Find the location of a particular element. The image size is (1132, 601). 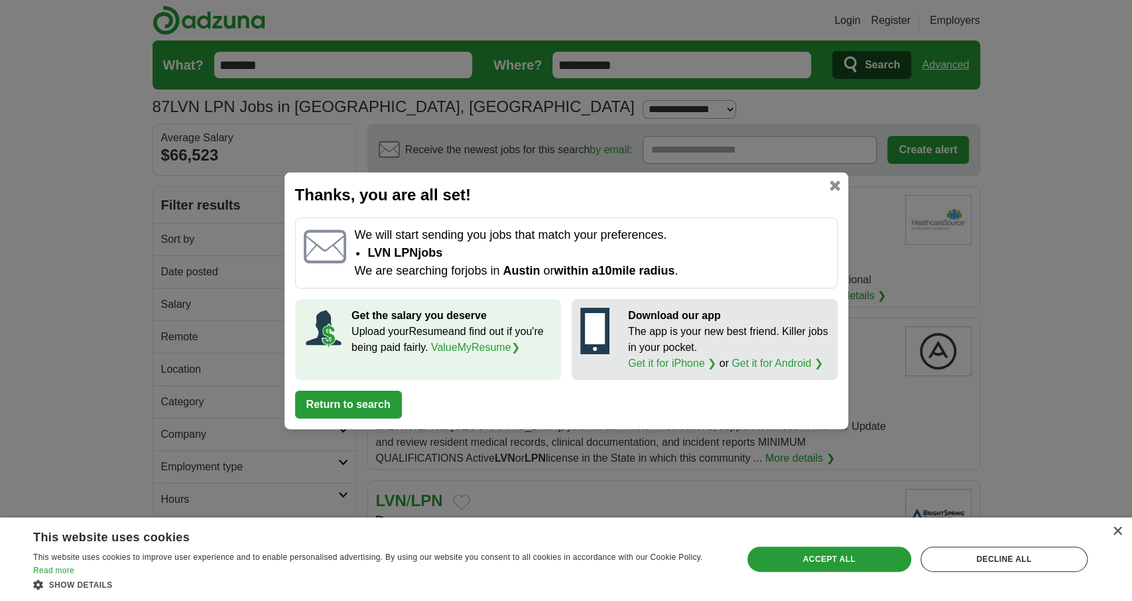

span: This website uses cookies to improve user experience and to enable personalised advertising. By u... is located at coordinates (368, 557).